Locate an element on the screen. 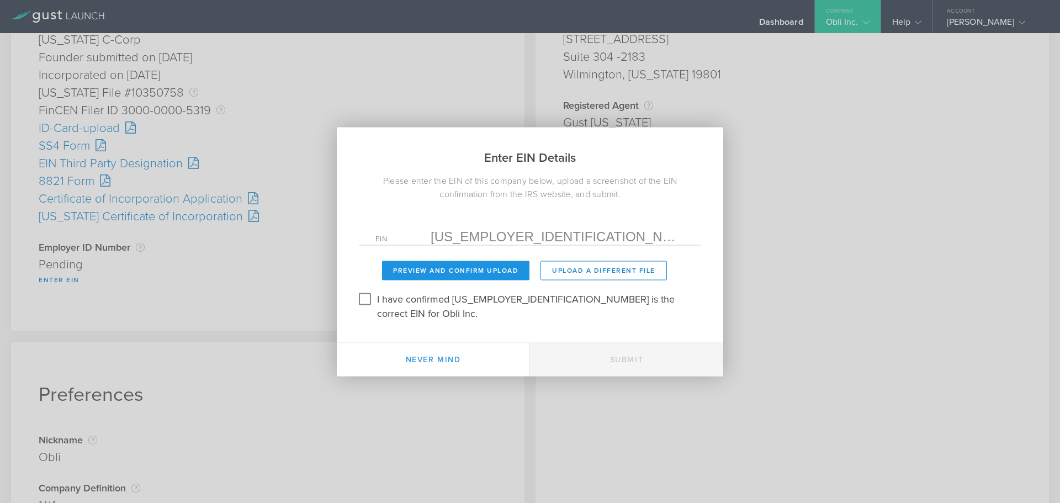 Image resolution: width=1060 pixels, height=503 pixels. button: Upload a different File is located at coordinates (604, 270).